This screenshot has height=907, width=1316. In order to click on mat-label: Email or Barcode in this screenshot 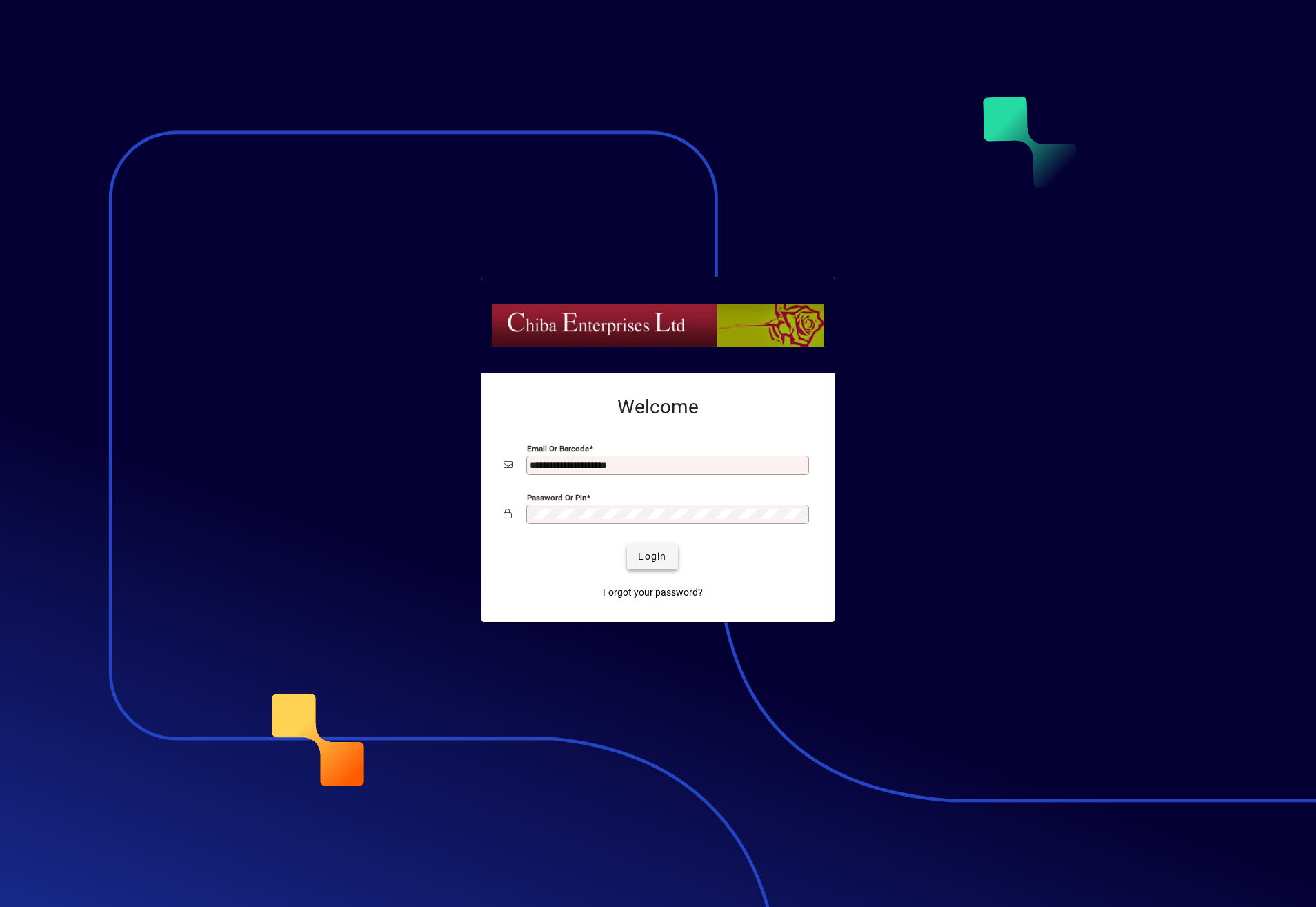, I will do `click(558, 447)`.